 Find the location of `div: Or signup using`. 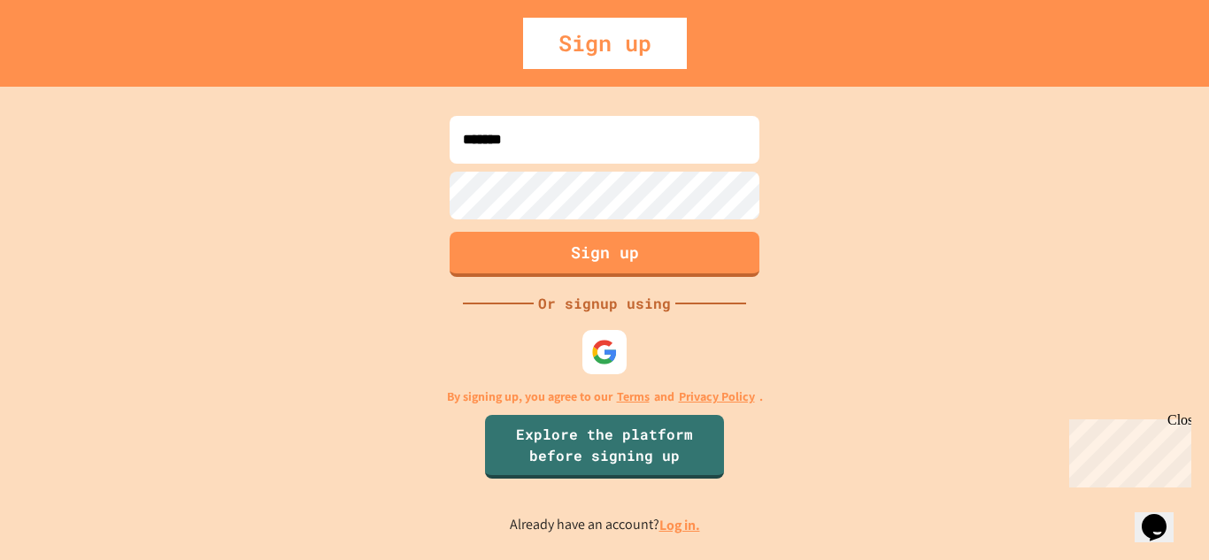

div: Or signup using is located at coordinates (605, 304).